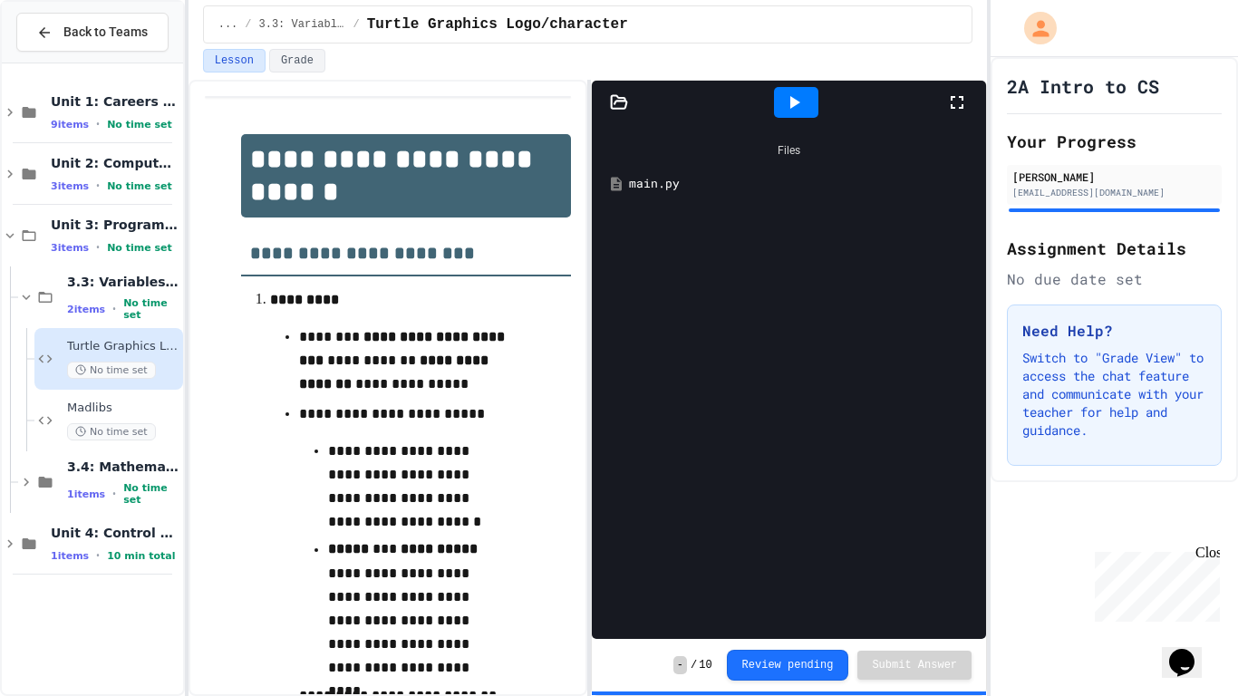 This screenshot has height=696, width=1238. Describe the element at coordinates (1114, 394) in the screenshot. I see `p: Switch to "Grade View" to access the chat feature and communicate with your teacher for help and ...` at that location.